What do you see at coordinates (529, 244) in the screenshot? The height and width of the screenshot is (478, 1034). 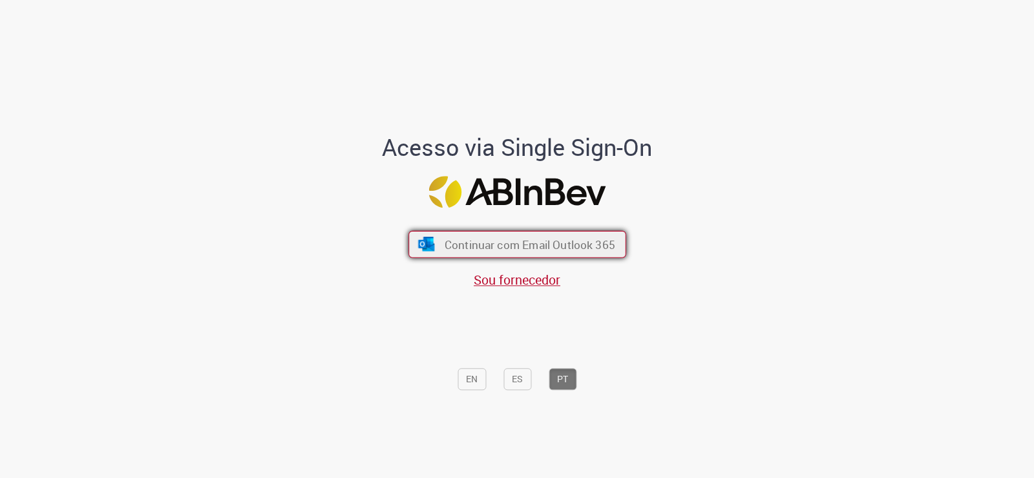 I see `span: Continuar com Email Outlook 365` at bounding box center [529, 244].